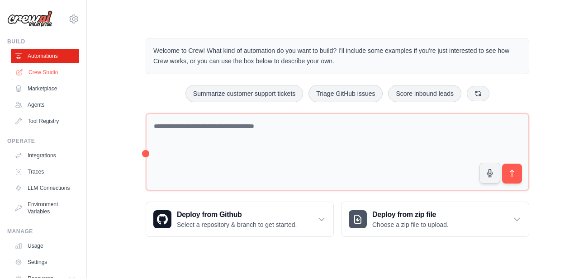  Describe the element at coordinates (43, 141) in the screenshot. I see `div: Operate` at that location.